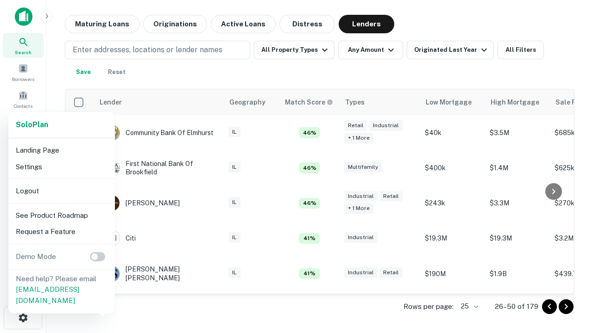 This screenshot has width=593, height=333. Describe the element at coordinates (32, 125) in the screenshot. I see `a: SoloPlan` at that location.